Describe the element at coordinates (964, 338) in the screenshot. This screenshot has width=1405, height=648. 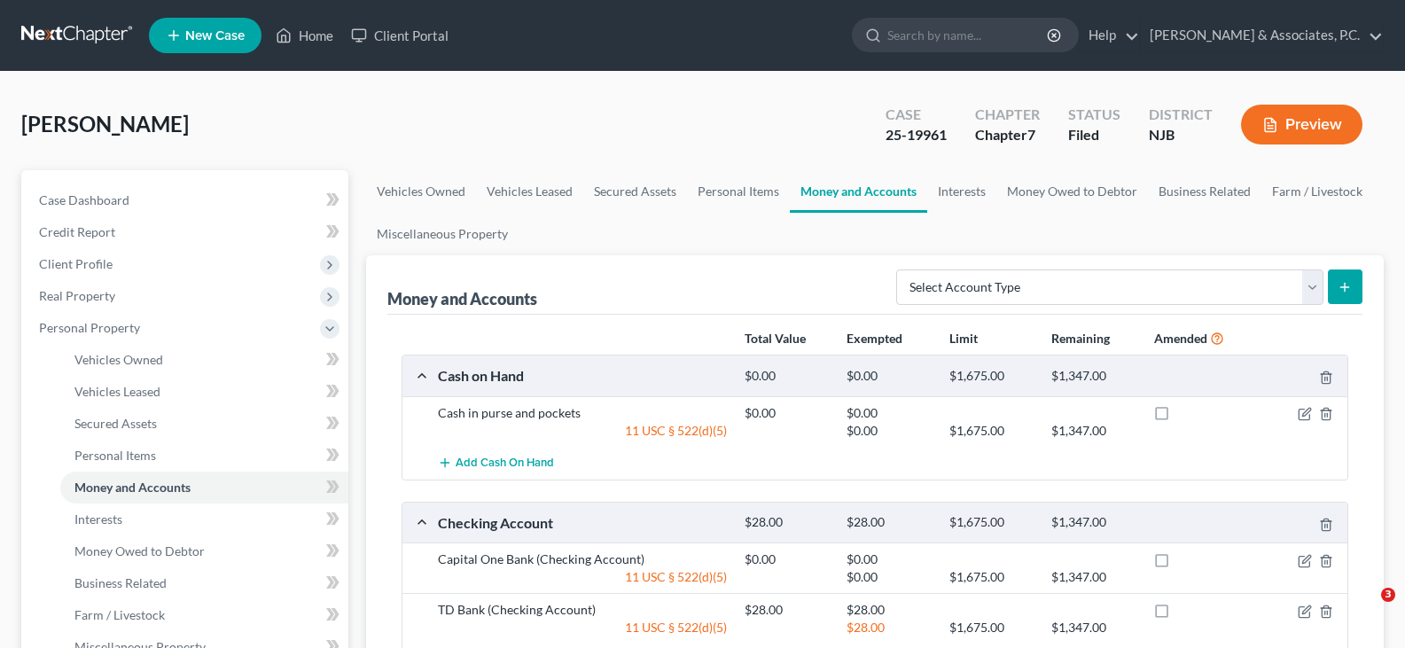
I see `strong: Limit` at that location.